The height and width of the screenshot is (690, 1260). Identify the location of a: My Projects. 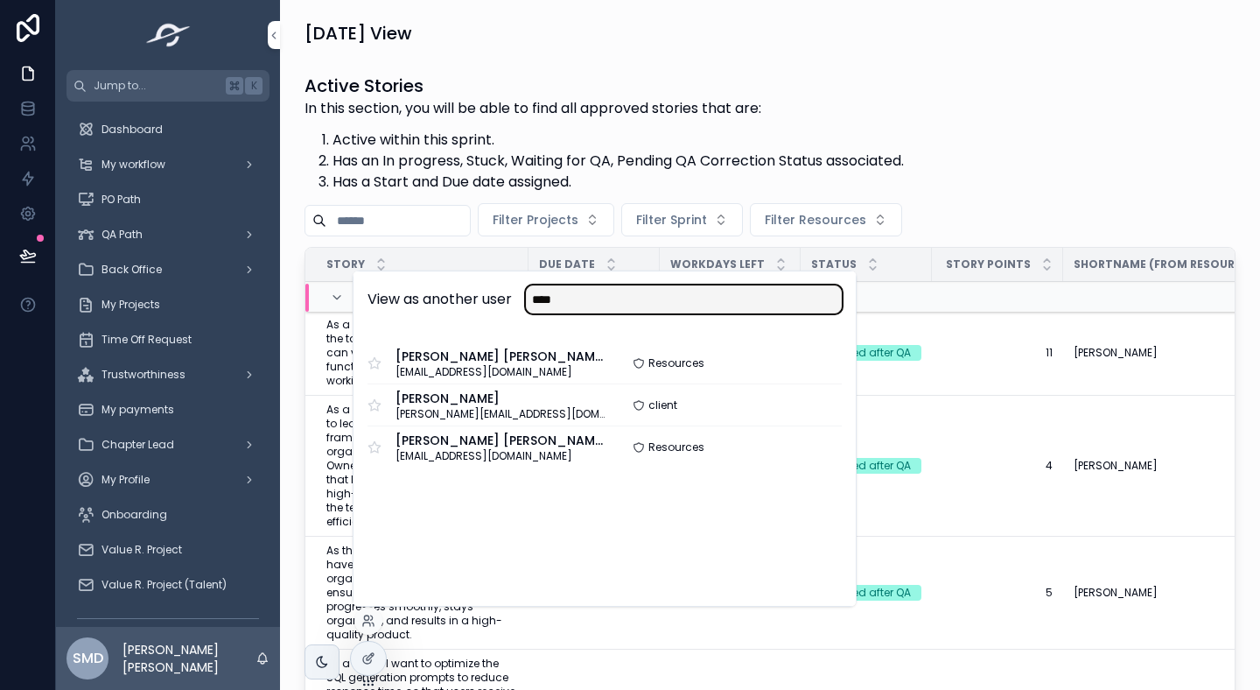
(168, 305).